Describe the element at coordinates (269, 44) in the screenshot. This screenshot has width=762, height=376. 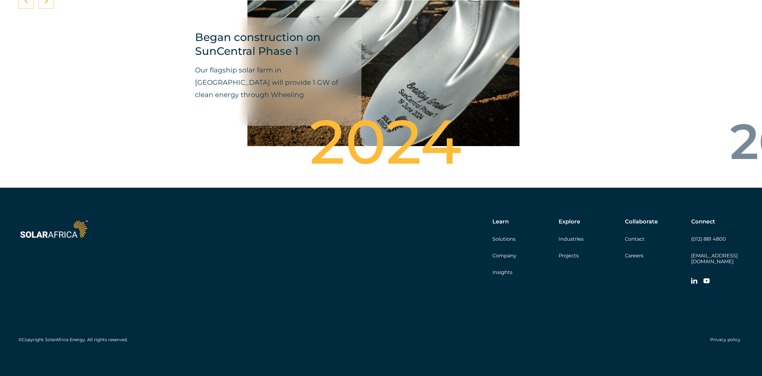
I see `h4: Began construction on SunCentral Phase 1` at that location.